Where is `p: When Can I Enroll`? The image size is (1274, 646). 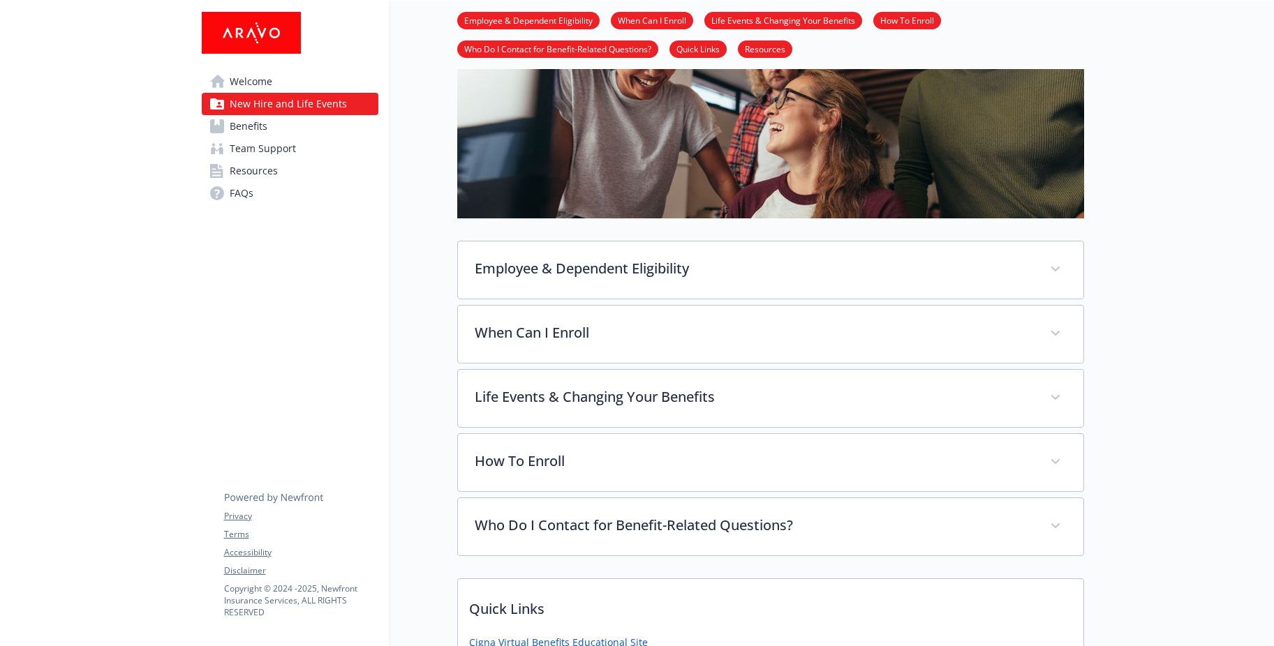 p: When Can I Enroll is located at coordinates (754, 333).